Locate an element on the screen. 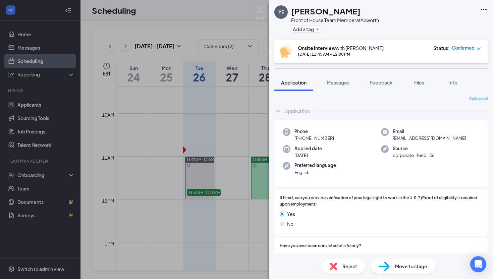  button: PlusAdd a tag is located at coordinates (306, 29).